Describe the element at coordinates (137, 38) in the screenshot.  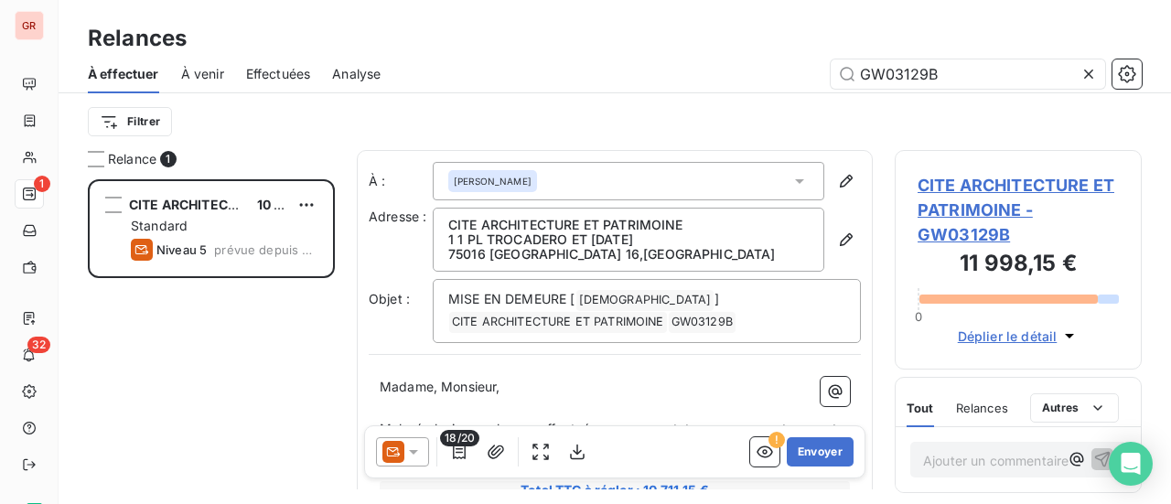
I see `h3: Relances` at that location.